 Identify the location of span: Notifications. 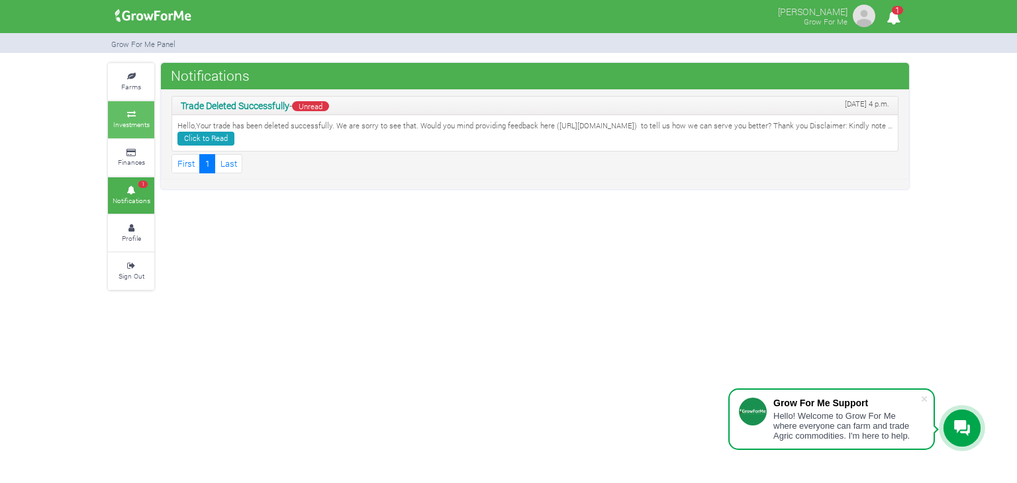
(210, 75).